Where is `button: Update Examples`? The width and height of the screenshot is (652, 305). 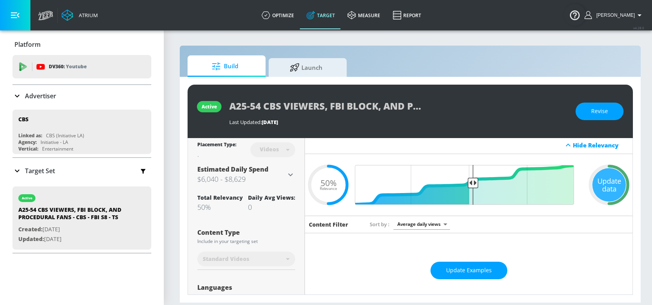
button: Update Examples is located at coordinates (469, 270).